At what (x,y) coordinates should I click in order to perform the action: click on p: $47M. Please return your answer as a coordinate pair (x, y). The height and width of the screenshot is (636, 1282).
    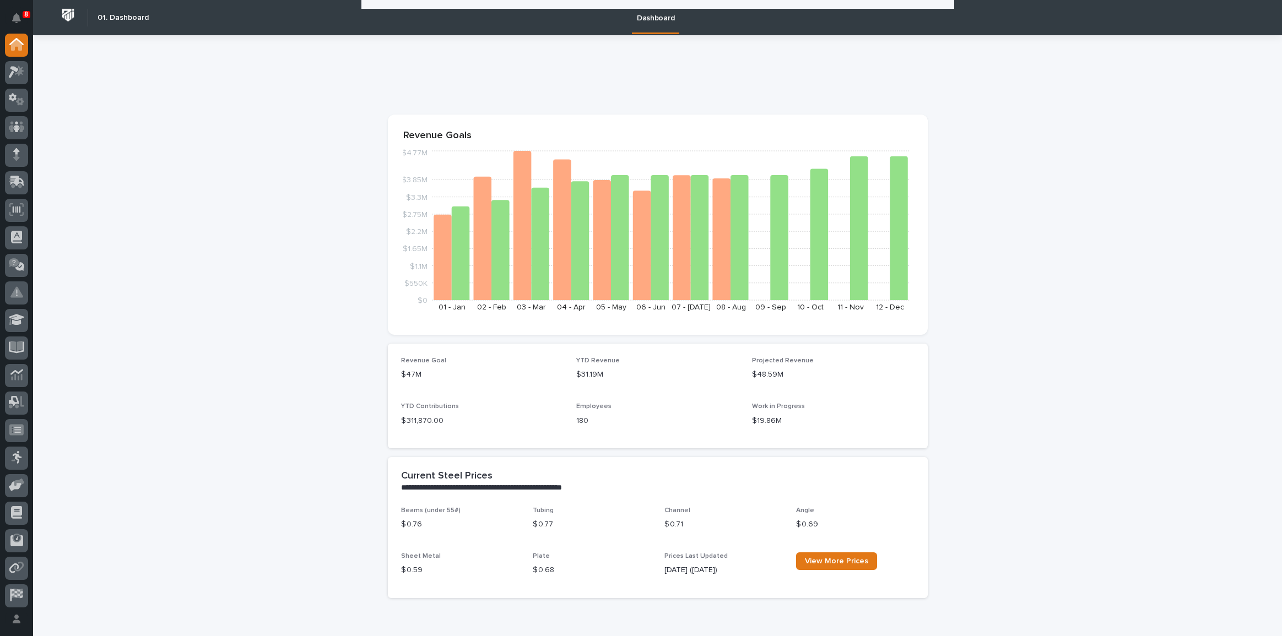
    Looking at the image, I should click on (482, 375).